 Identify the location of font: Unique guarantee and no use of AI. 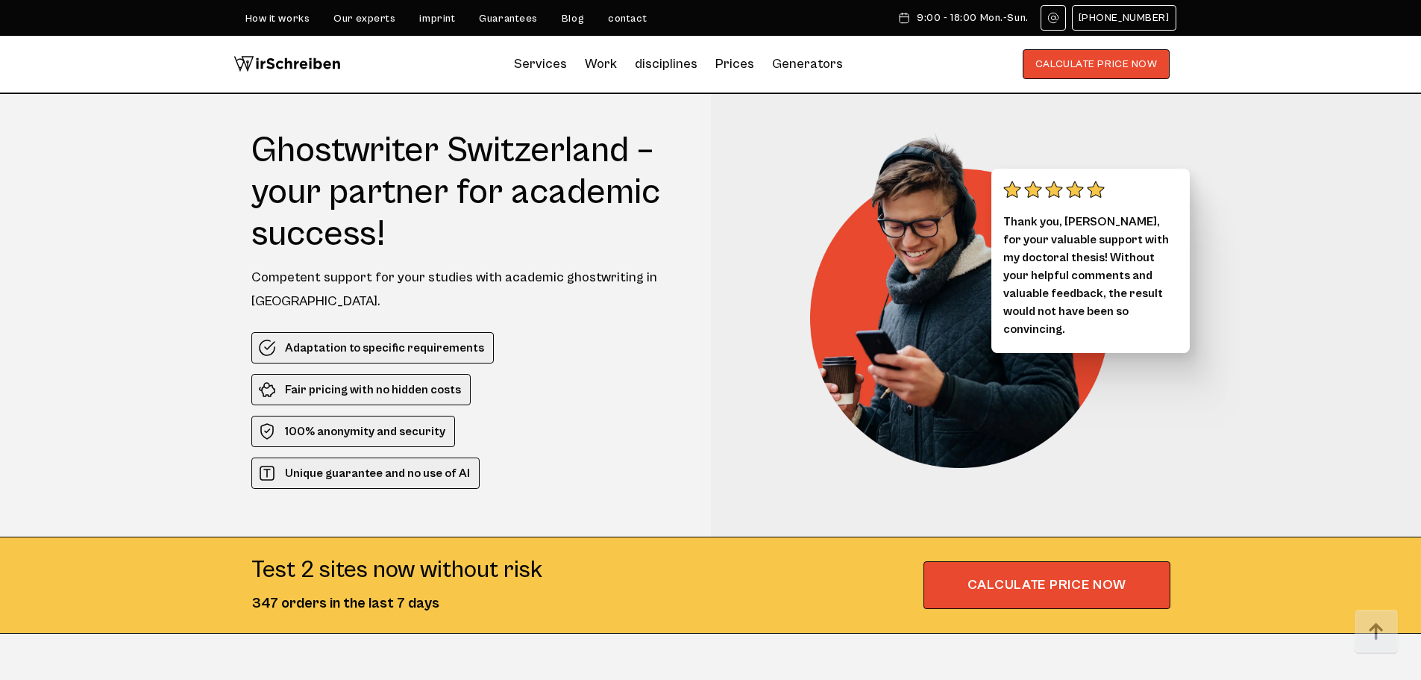
(378, 473).